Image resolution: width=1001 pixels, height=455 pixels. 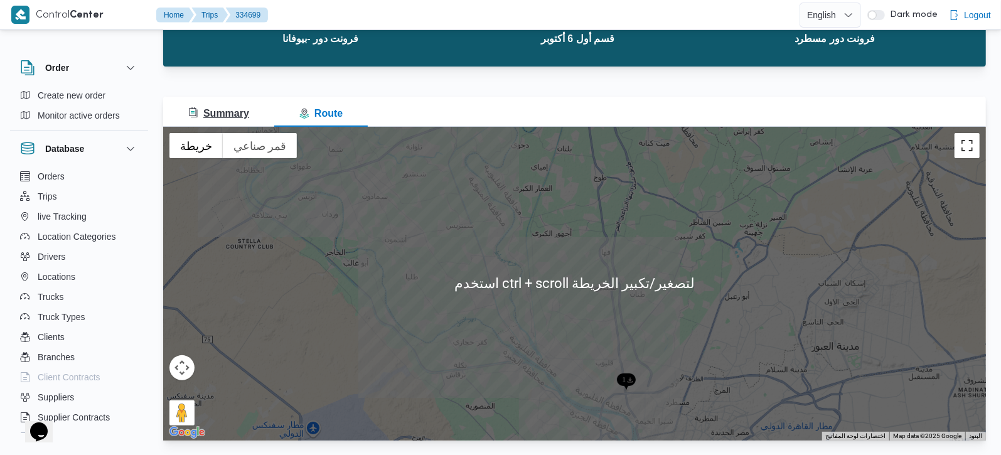 I want to click on span: Truck Types, so click(x=61, y=317).